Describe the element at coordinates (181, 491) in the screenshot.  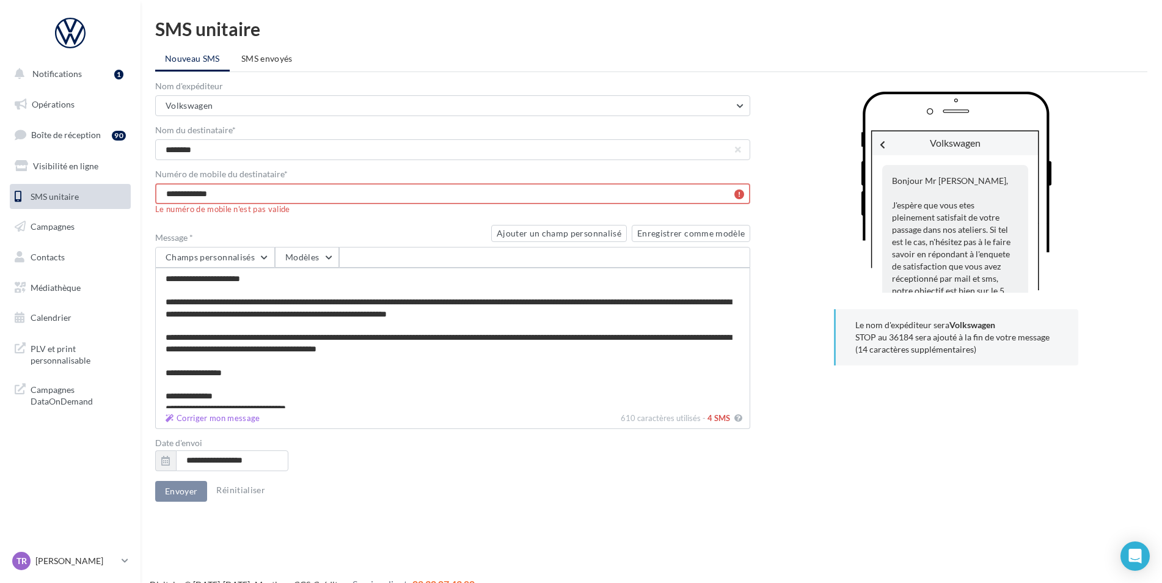
I see `button: Envoyer` at that location.